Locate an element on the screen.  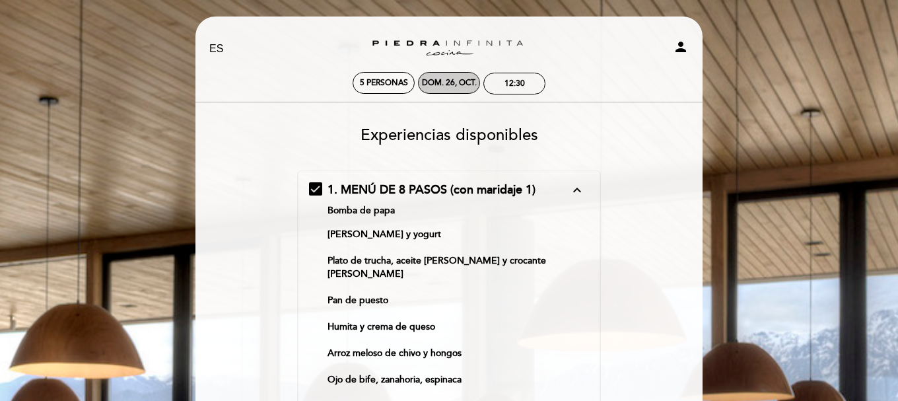
strong: Pan de puesto is located at coordinates (358, 300).